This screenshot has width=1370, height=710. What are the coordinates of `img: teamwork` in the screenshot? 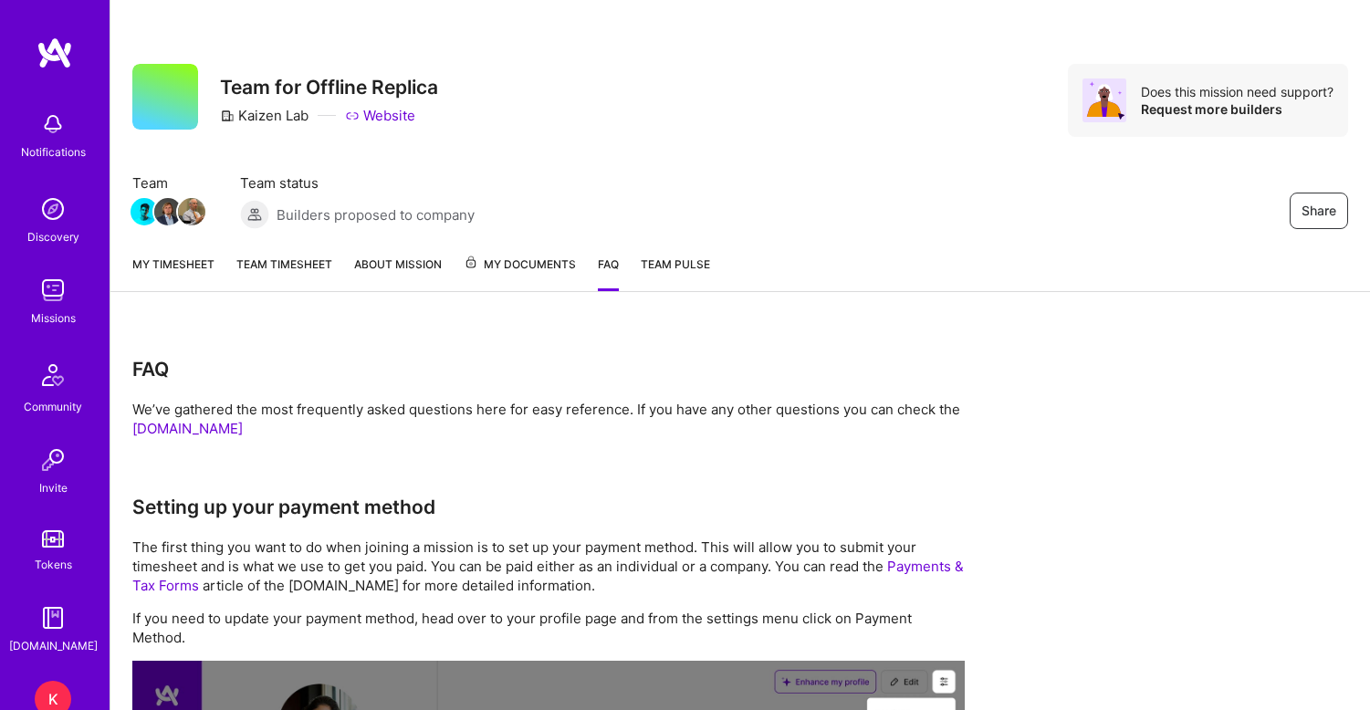 It's located at (53, 290).